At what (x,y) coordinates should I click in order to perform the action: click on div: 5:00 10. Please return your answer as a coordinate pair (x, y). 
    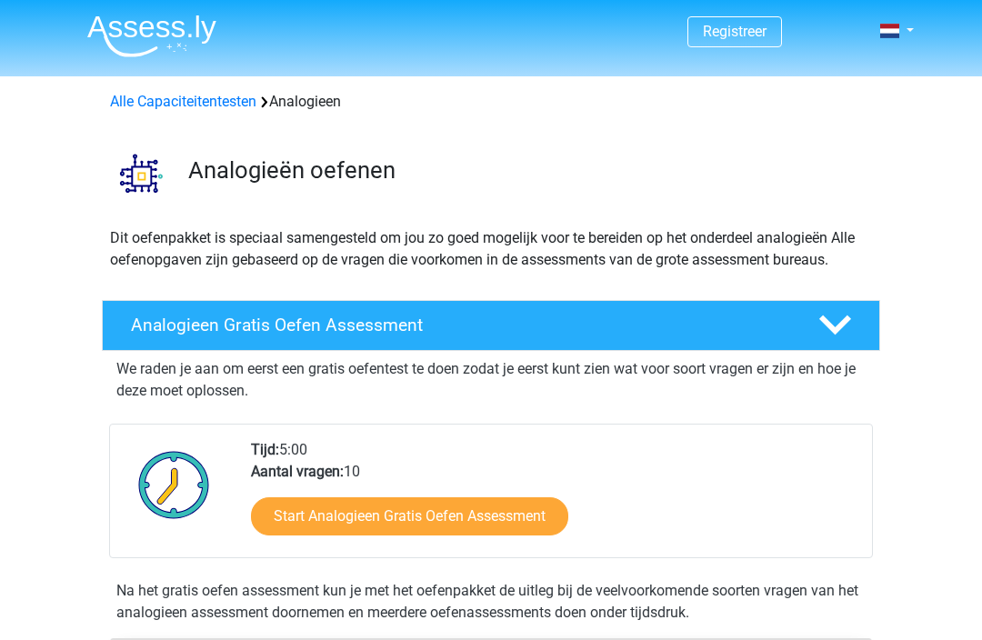
    Looking at the image, I should click on (554, 498).